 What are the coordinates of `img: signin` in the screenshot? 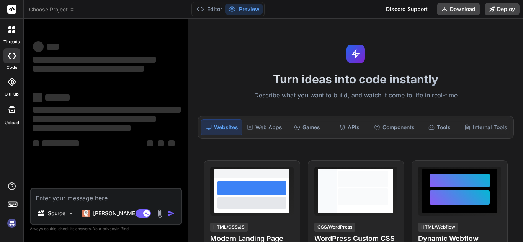 It's located at (12, 224).